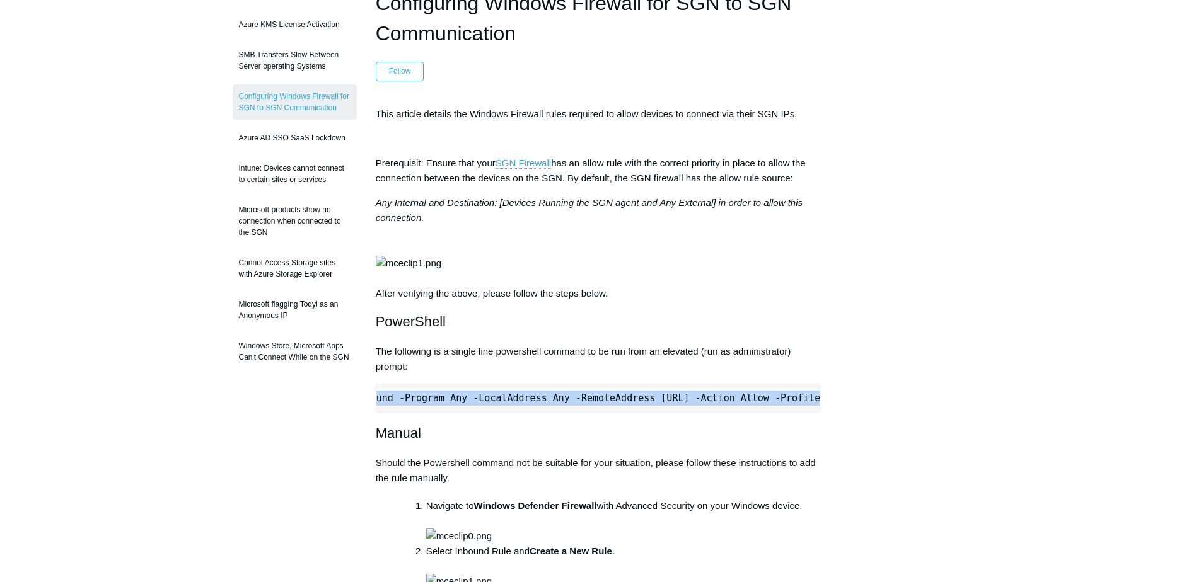  What do you see at coordinates (598, 471) in the screenshot?
I see `p: Should the Powershell command not be suitable for your situation, please follow these instruction...` at bounding box center [598, 471].